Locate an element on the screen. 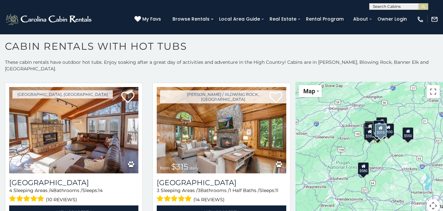  div: $550 is located at coordinates (408, 133).